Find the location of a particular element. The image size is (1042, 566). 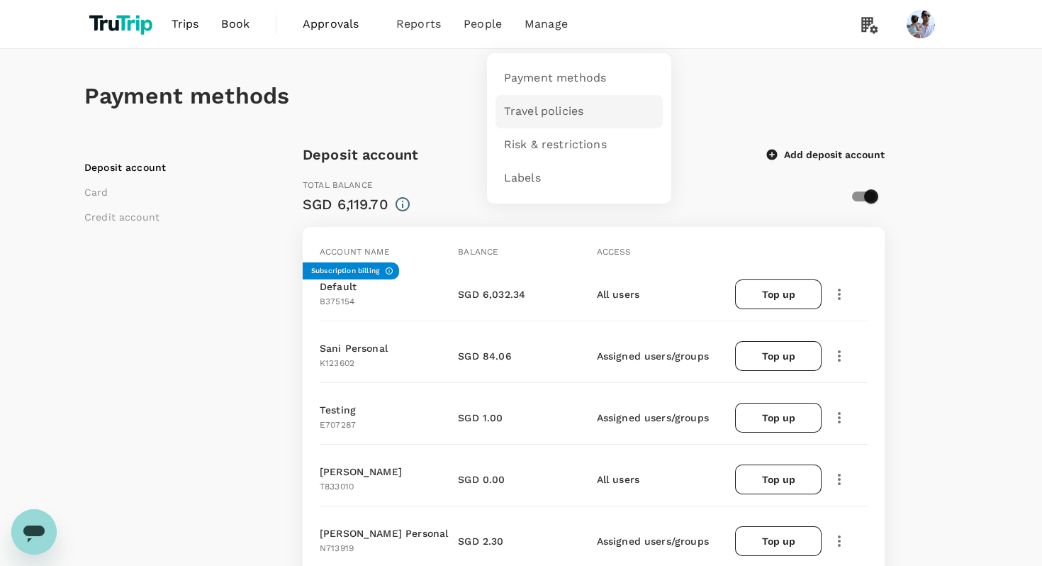

span: Manage is located at coordinates (546, 24).